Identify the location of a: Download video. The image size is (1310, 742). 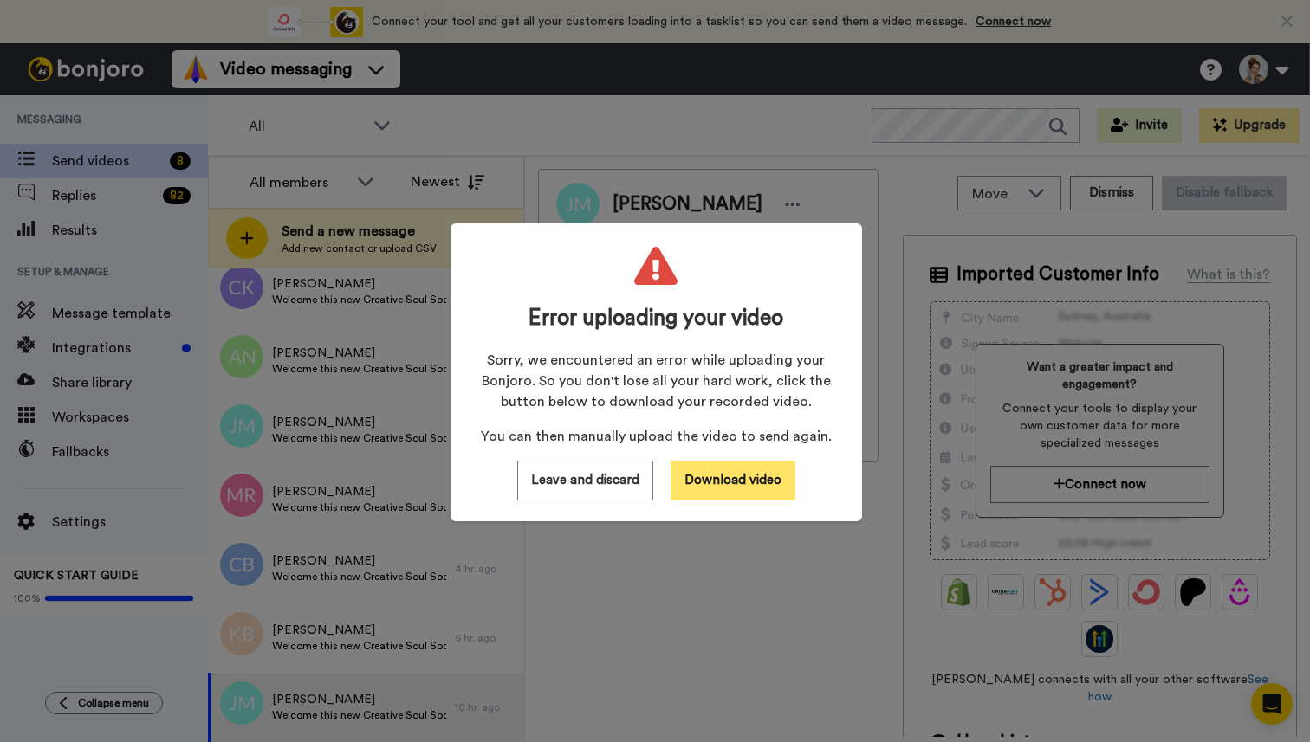
(733, 481).